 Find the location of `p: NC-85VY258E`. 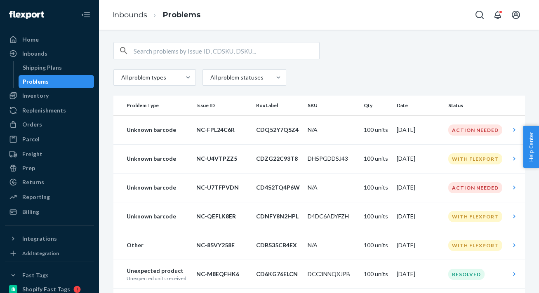

p: NC-85VY258E is located at coordinates (223, 246).